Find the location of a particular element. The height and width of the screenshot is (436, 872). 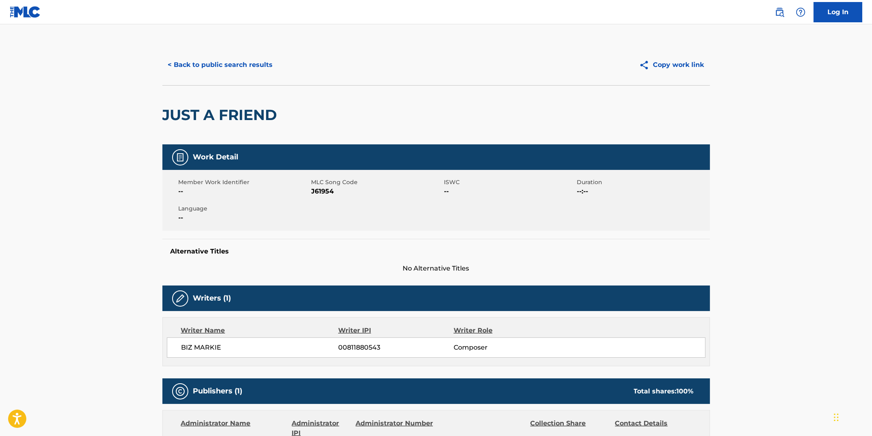

img: Publishers is located at coordinates (180, 391).